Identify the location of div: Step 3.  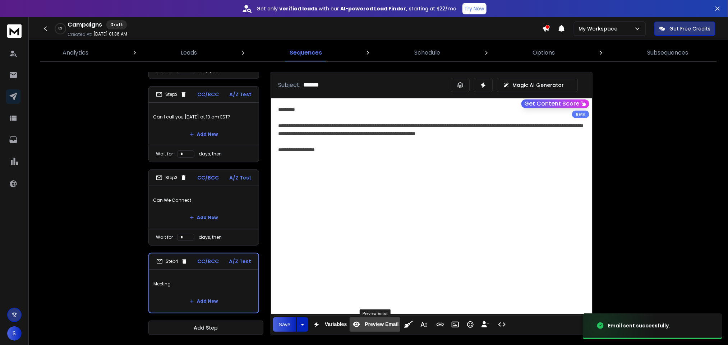
(171, 178).